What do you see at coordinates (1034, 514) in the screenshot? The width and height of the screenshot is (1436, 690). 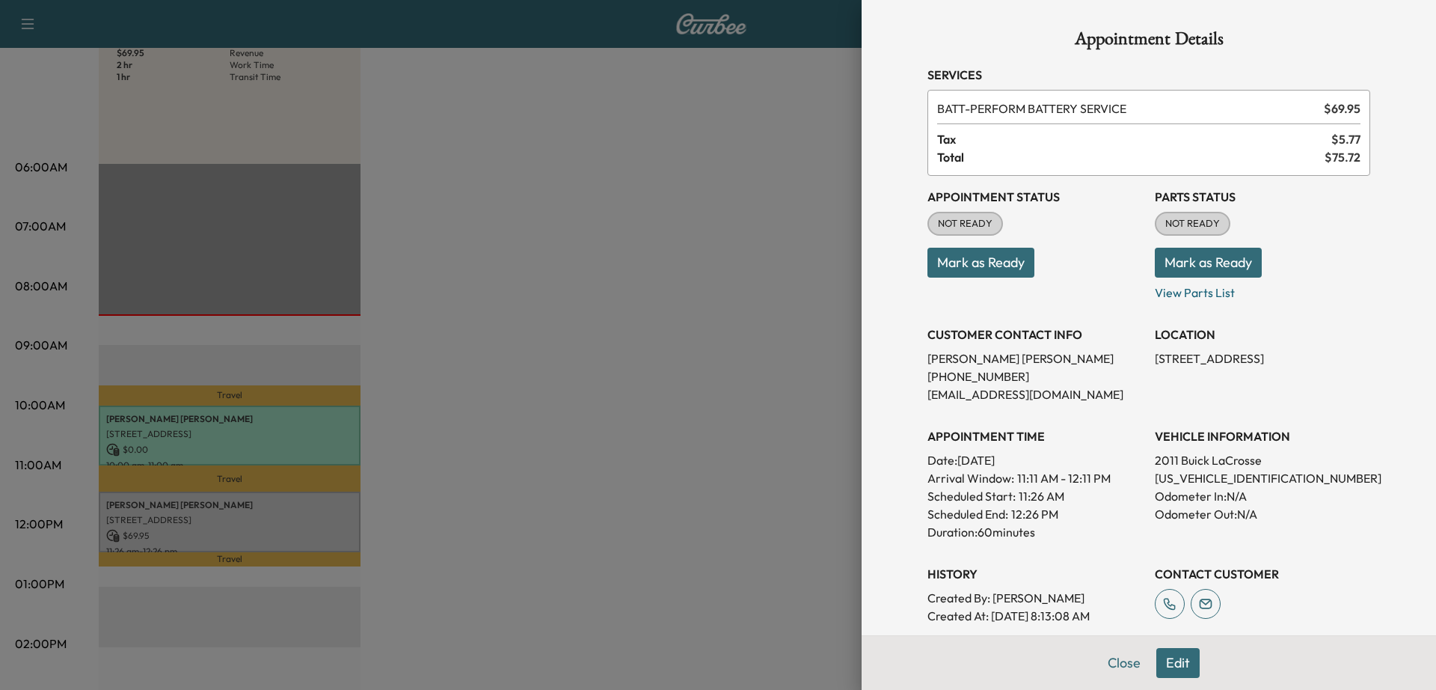 I see `p: 12:26 PM` at bounding box center [1034, 514].